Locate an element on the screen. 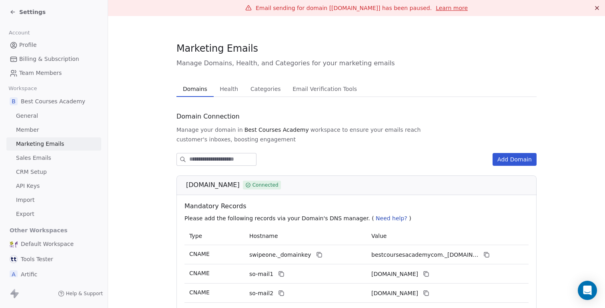 The image size is (605, 308). span: Profile is located at coordinates (28, 45).